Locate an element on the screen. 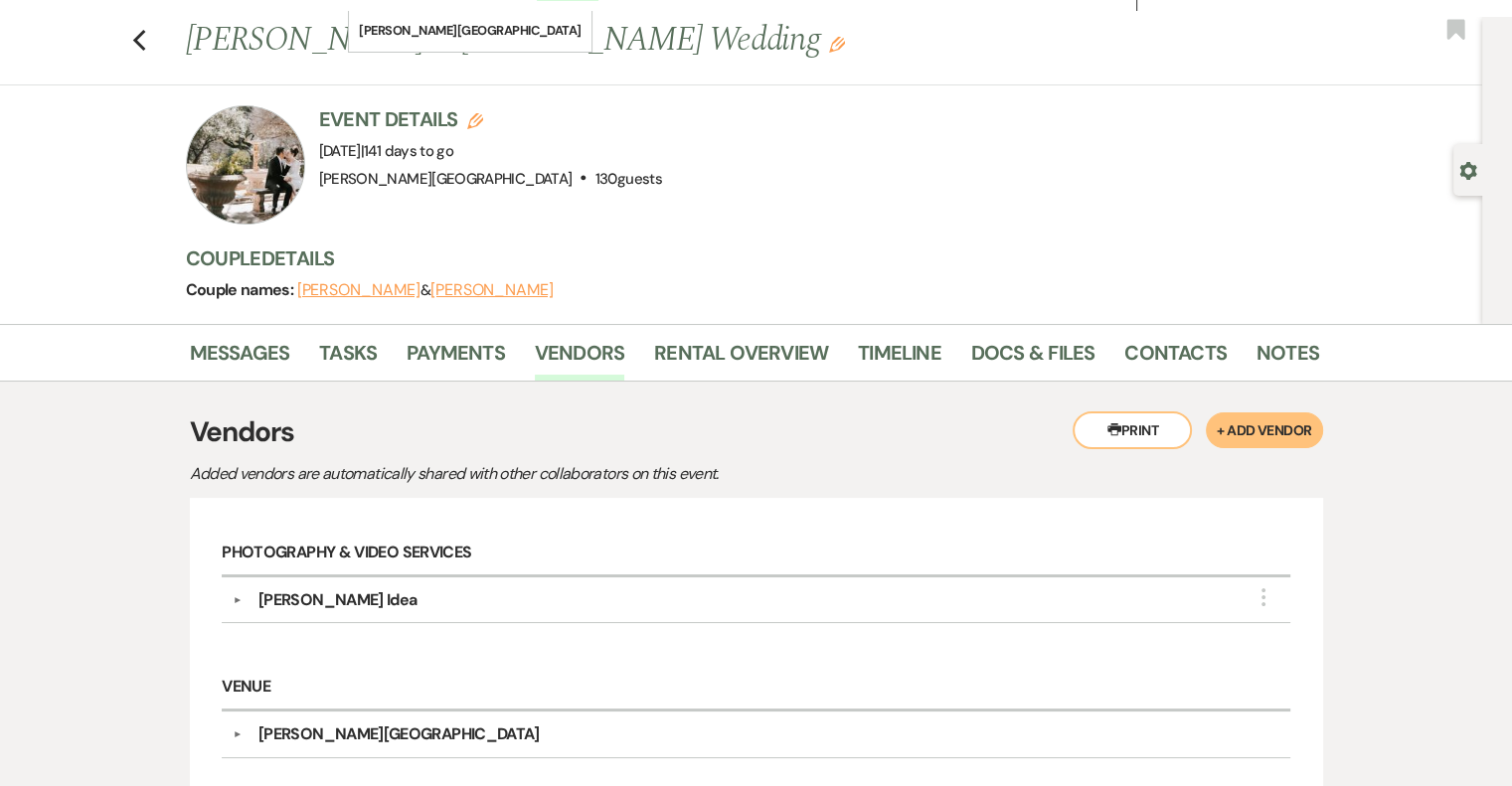  h6: Photography & Video Services is located at coordinates (756, 553).